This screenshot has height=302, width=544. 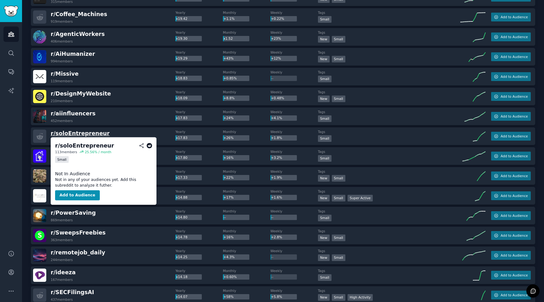 I want to click on span: +2.8%, so click(x=276, y=237).